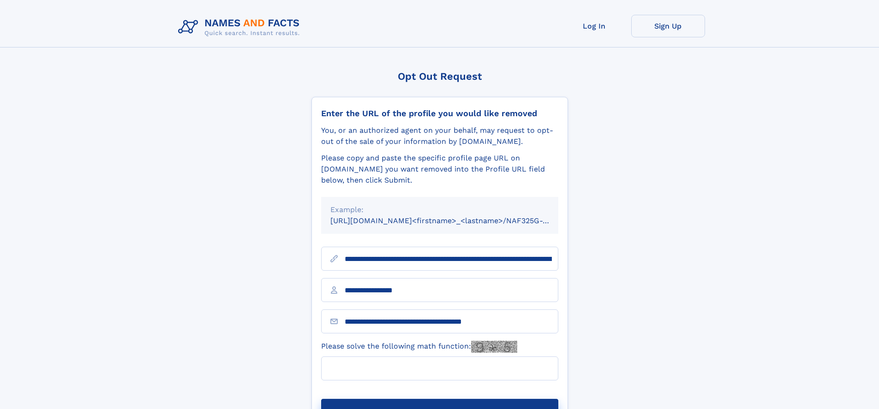  Describe the element at coordinates (440, 210) in the screenshot. I see `div: Example:` at that location.